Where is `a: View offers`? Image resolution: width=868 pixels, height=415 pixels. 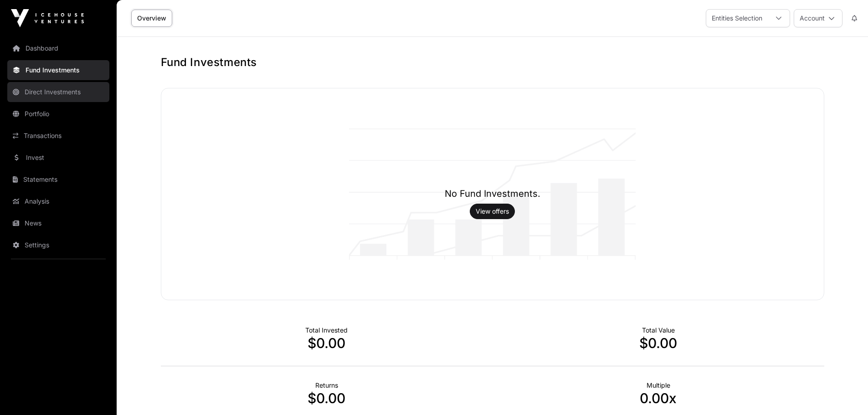
a: View offers is located at coordinates (492, 211).